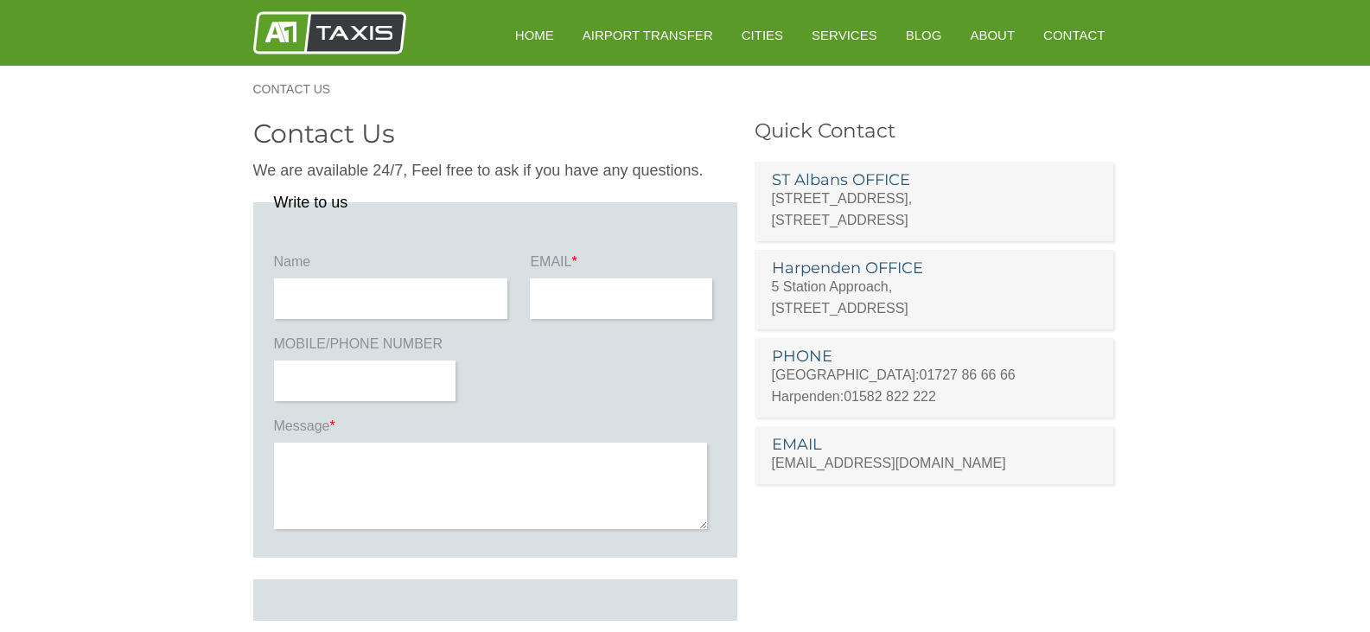 The width and height of the screenshot is (1370, 632). Describe the element at coordinates (889, 396) in the screenshot. I see `a: 01582 822 222` at that location.